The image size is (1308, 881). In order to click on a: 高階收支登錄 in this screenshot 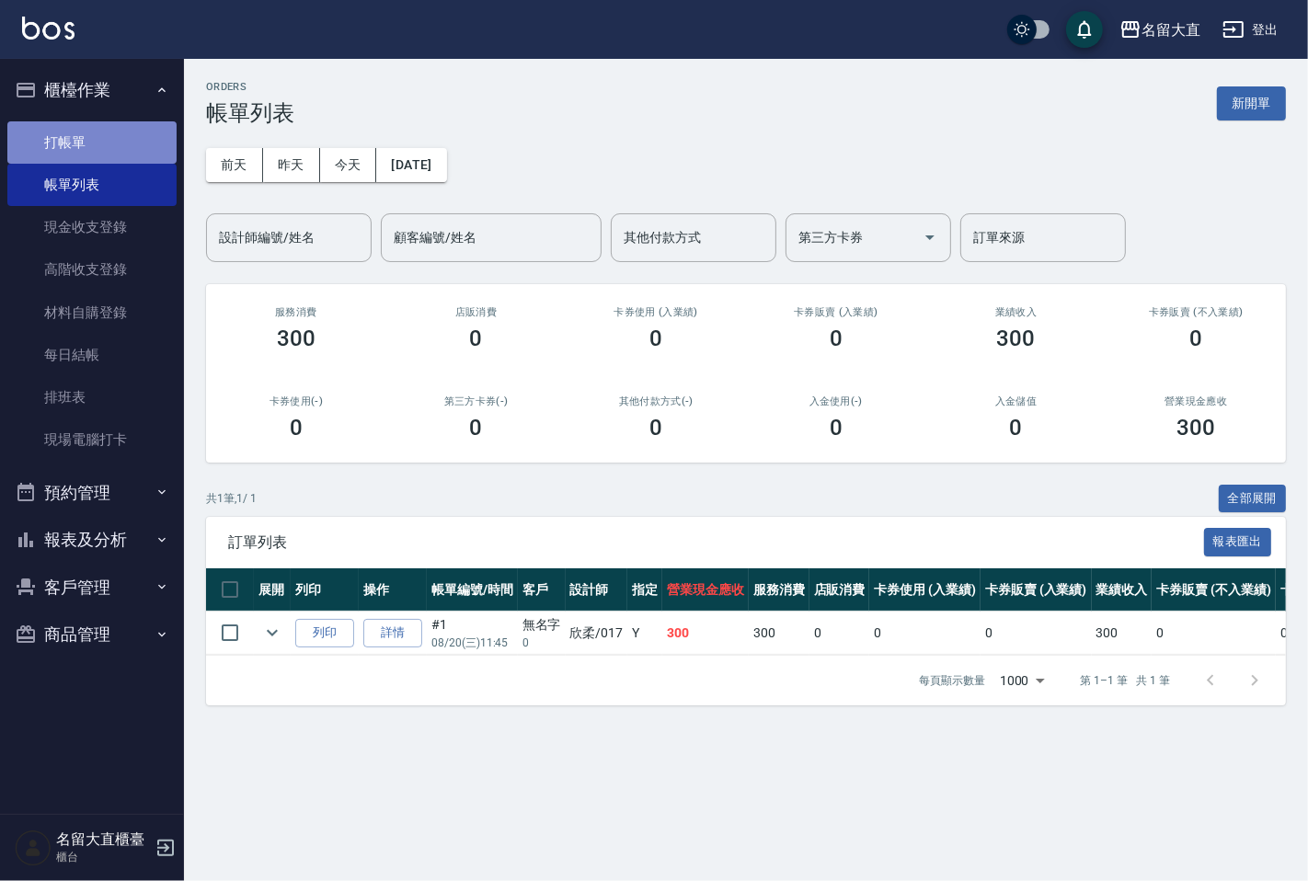, I will do `click(92, 270)`.